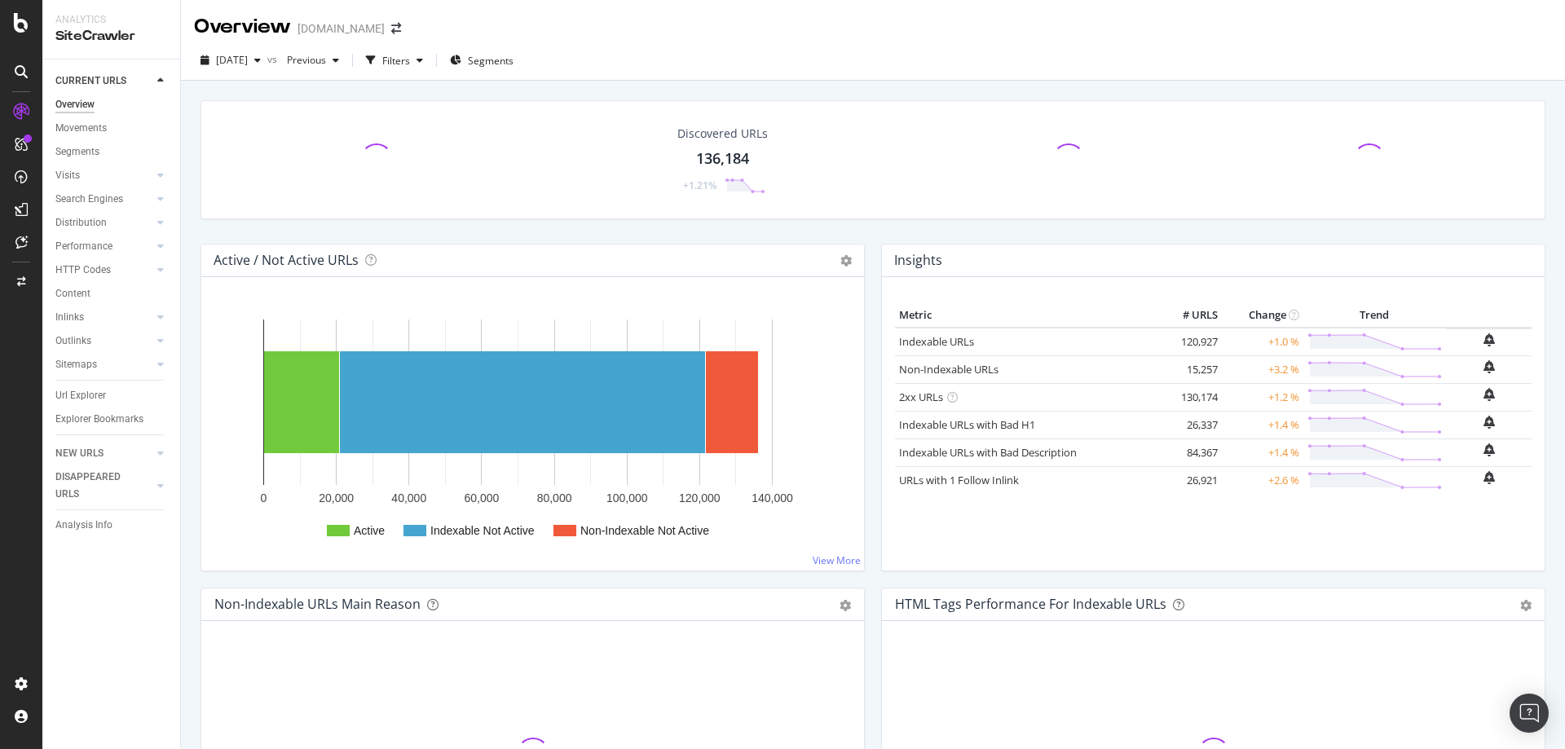 The width and height of the screenshot is (1565, 749). I want to click on text: 20,000, so click(336, 498).